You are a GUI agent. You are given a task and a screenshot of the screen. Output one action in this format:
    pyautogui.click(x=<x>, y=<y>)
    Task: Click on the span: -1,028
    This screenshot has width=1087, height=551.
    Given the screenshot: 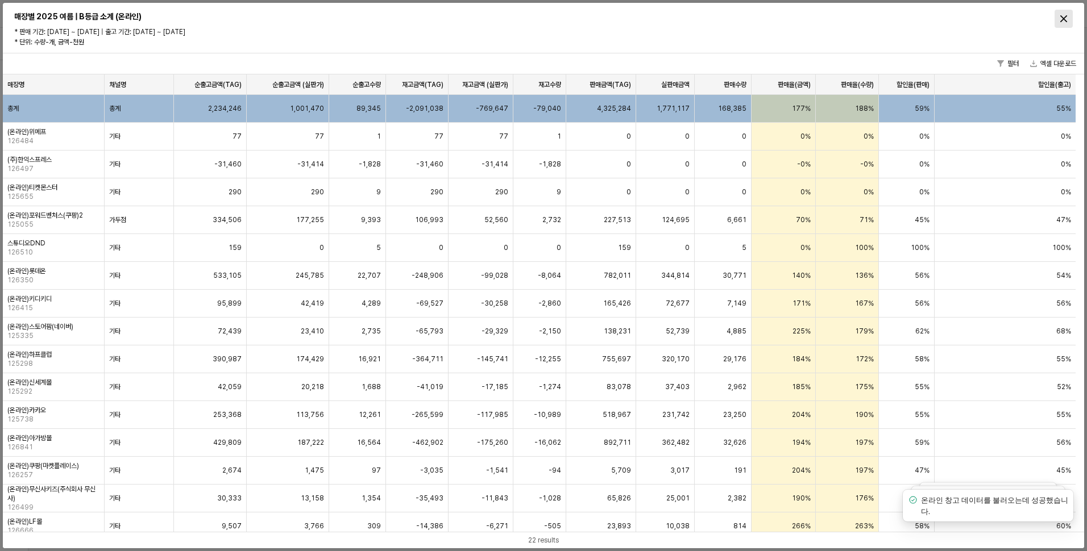 What is the action you would take?
    pyautogui.click(x=550, y=498)
    